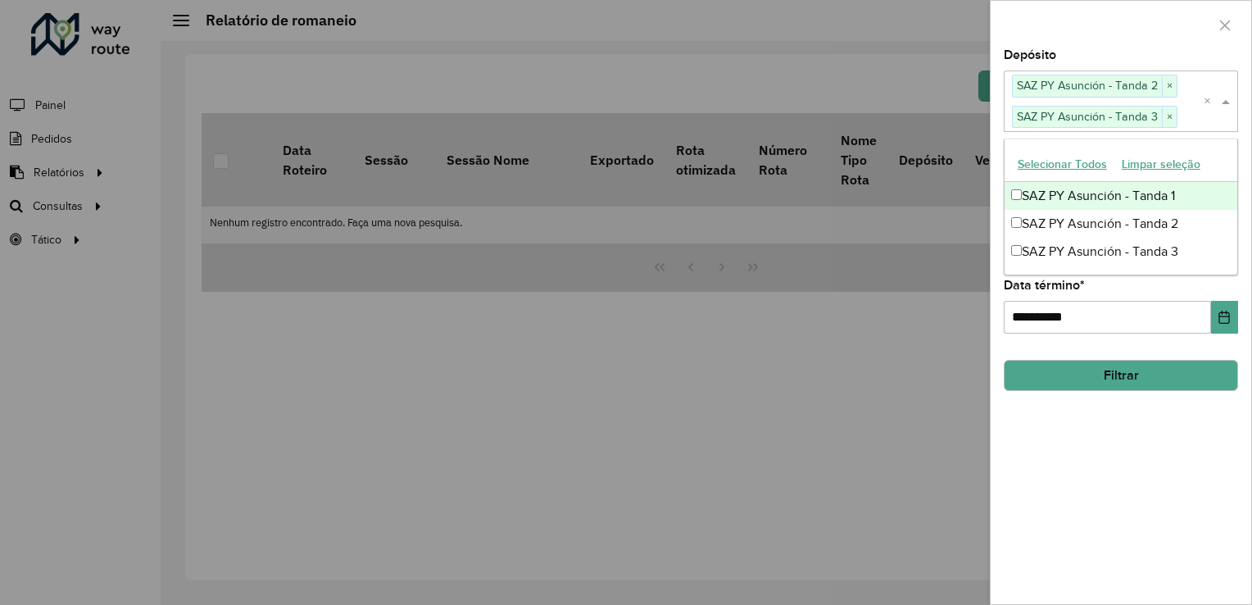  Describe the element at coordinates (1121, 196) in the screenshot. I see `div: SAZ PY Asunción - Tanda 1` at that location.